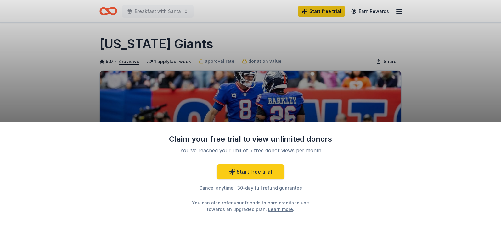 Image resolution: width=501 pixels, height=243 pixels. I want to click on div: Claim your free trial to view unlimited donors, so click(250, 139).